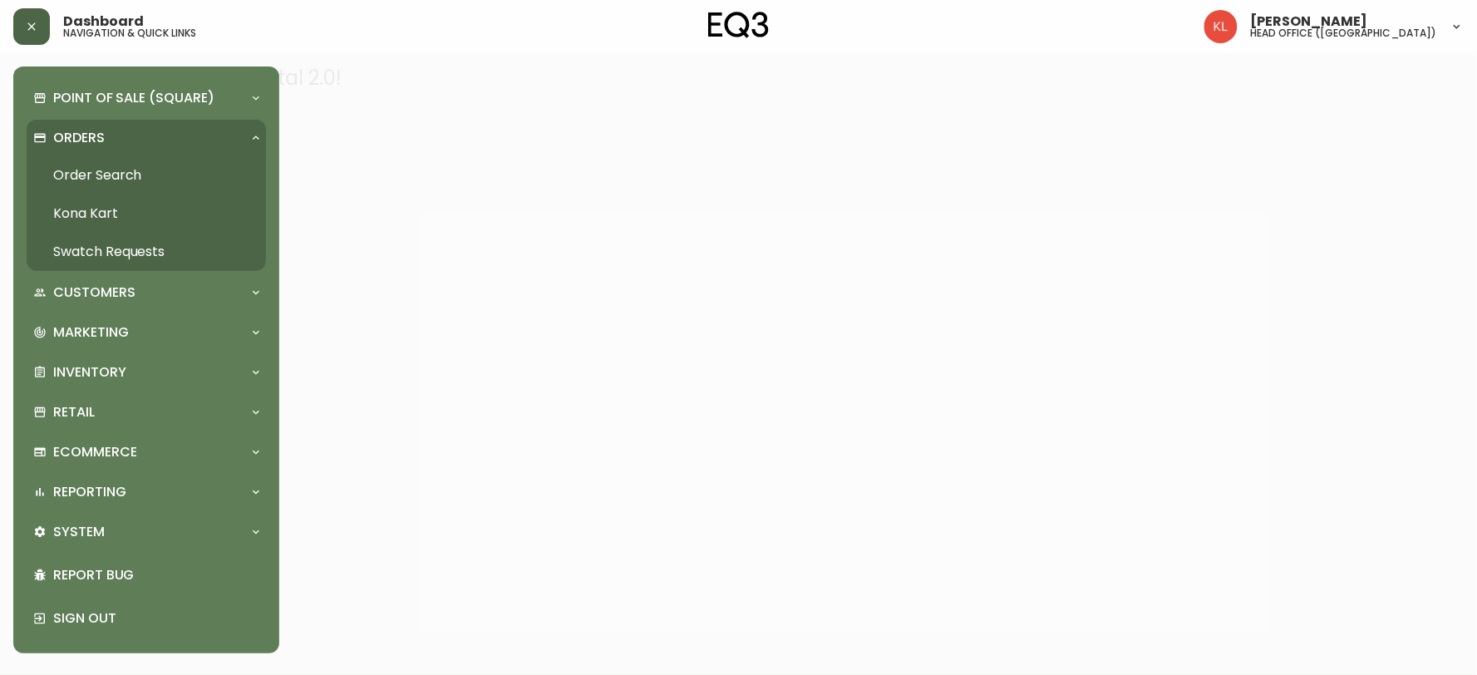 The image size is (1477, 675). I want to click on img: logo, so click(739, 25).